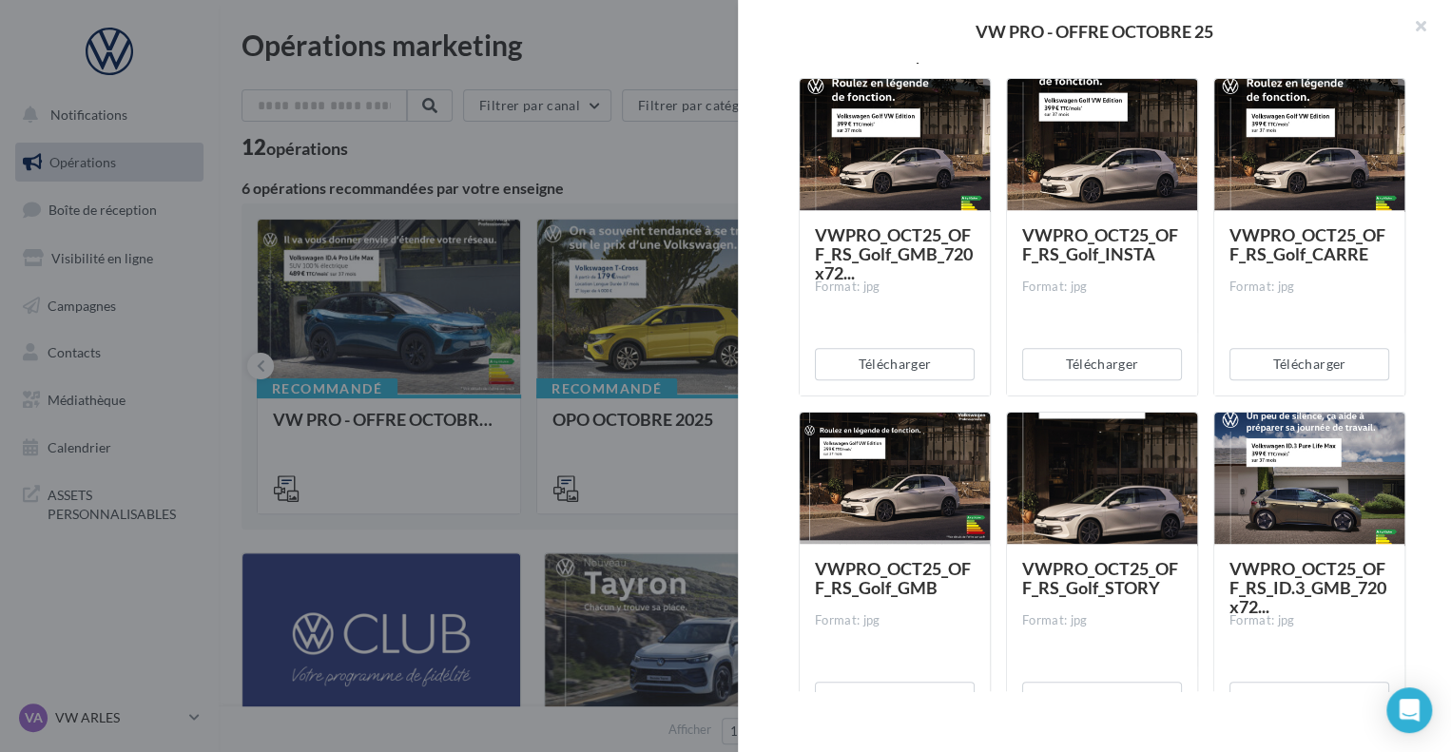 The image size is (1451, 752). What do you see at coordinates (1095, 31) in the screenshot?
I see `div: VW PRO - OFFRE OCTOBRE 25` at bounding box center [1095, 31].